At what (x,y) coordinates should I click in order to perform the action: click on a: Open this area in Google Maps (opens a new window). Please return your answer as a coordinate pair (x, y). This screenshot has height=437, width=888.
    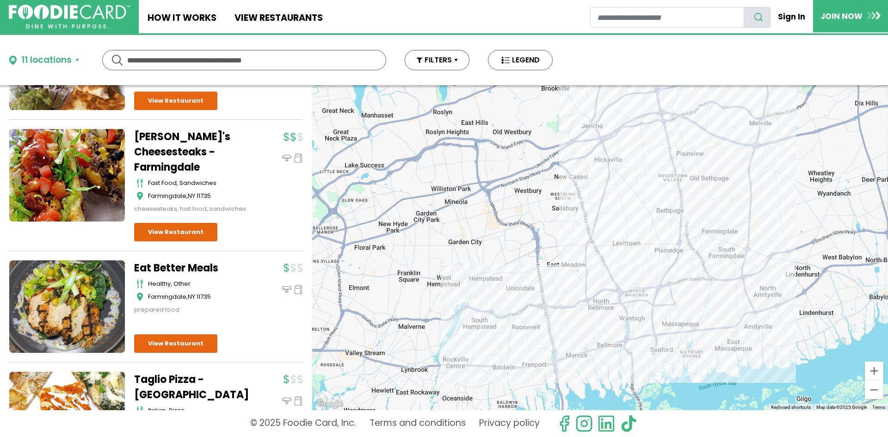
    Looking at the image, I should click on (330, 404).